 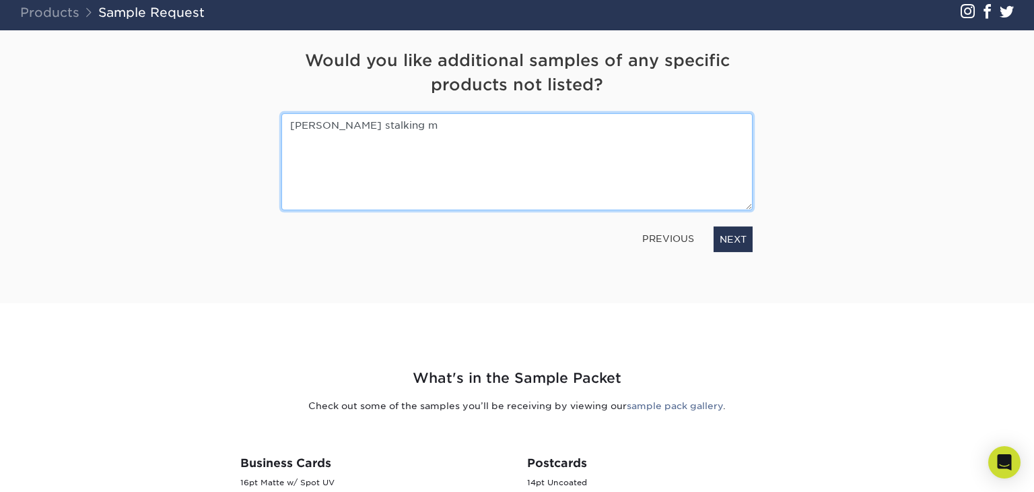 I want to click on a: NEXT, so click(x=733, y=239).